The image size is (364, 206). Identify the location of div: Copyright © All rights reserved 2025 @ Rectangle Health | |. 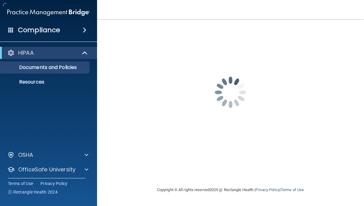
(231, 190).